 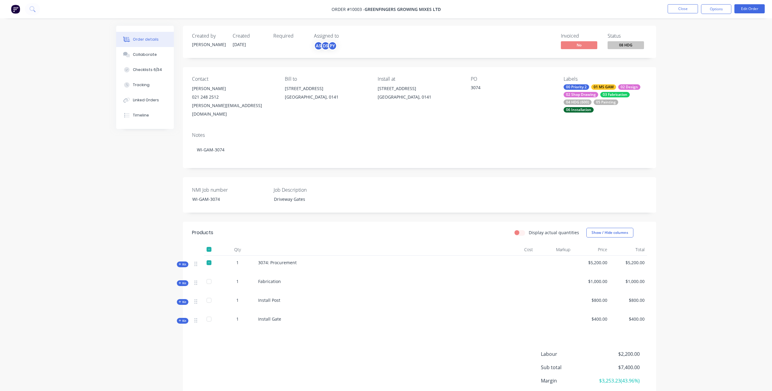 I want to click on div: Qty, so click(x=237, y=250).